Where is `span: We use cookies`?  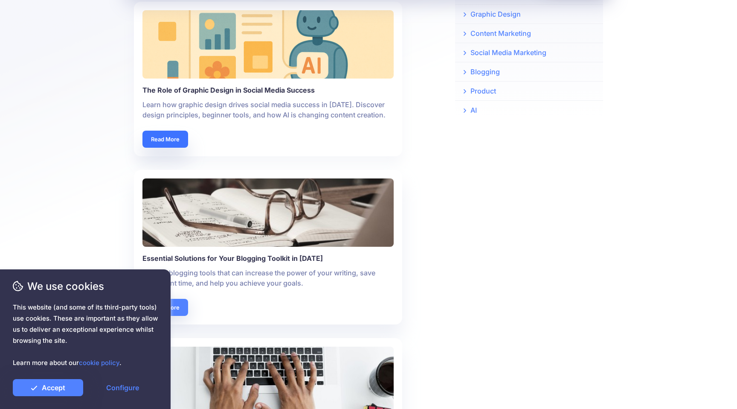 span: We use cookies is located at coordinates (85, 286).